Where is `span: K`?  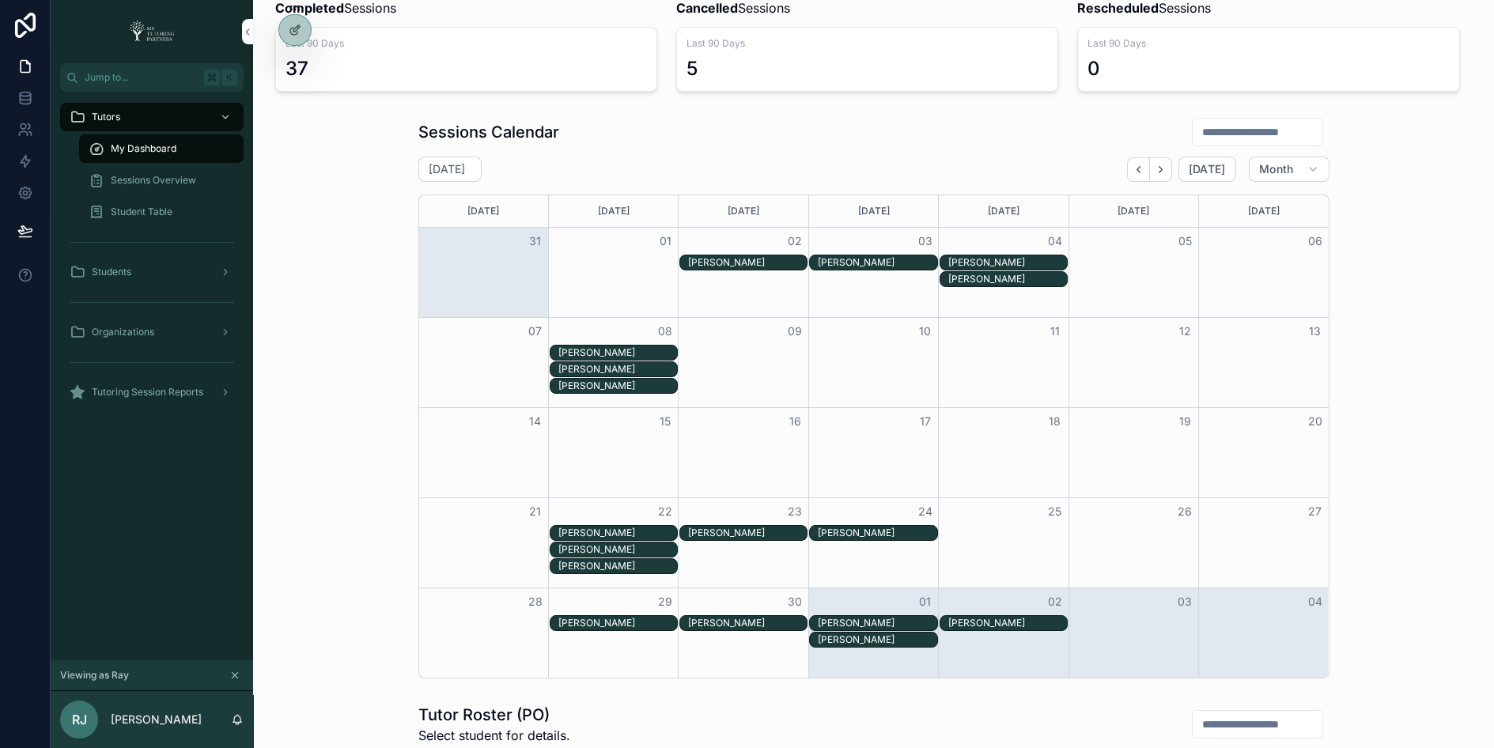
span: K is located at coordinates (229, 78).